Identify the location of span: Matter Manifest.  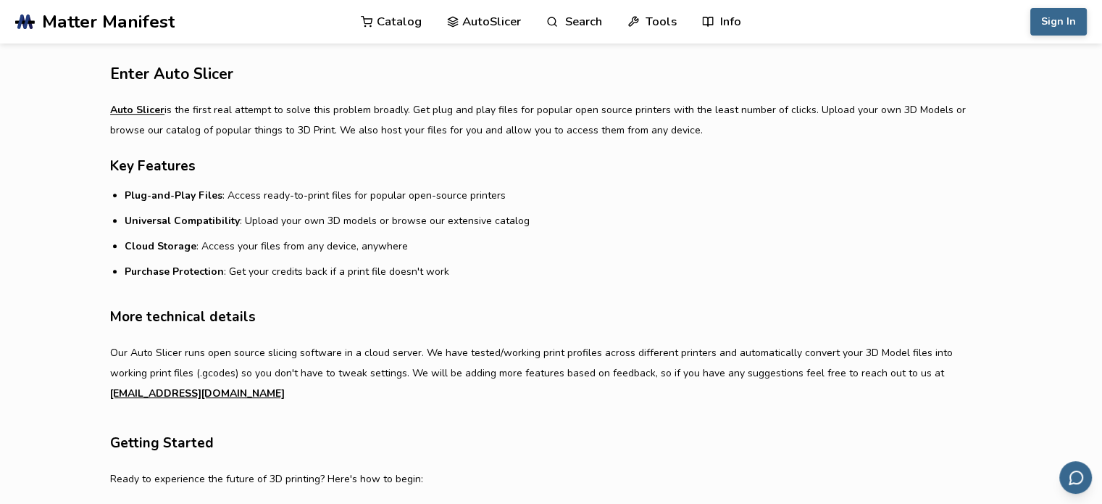
(108, 22).